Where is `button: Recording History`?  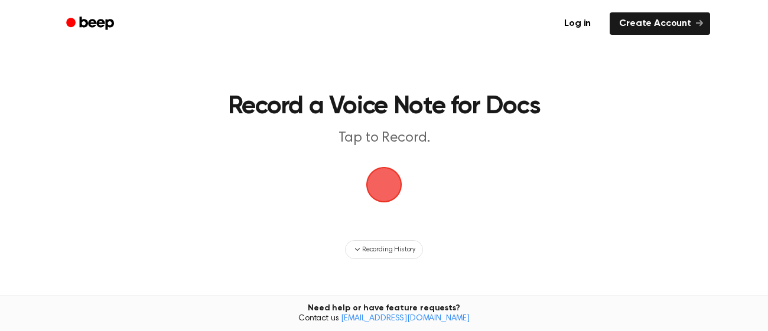 button: Recording History is located at coordinates (384, 250).